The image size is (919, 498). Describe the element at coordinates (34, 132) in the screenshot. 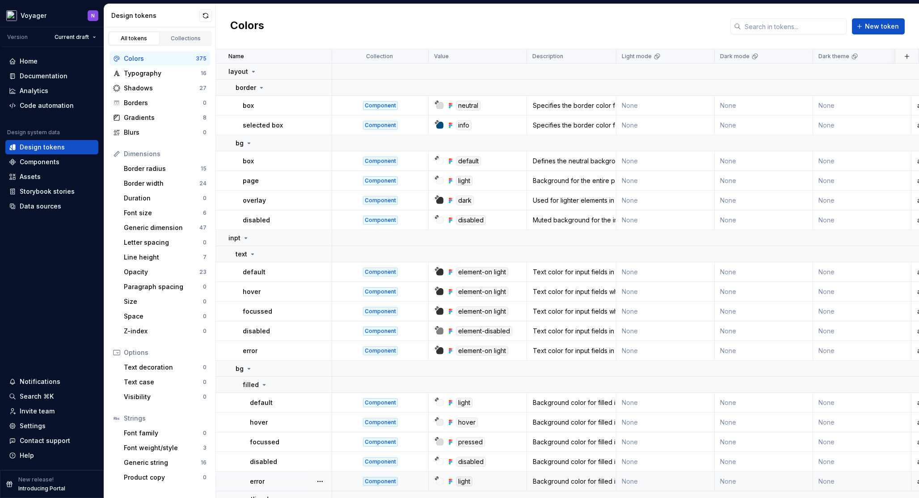

I see `div: Design system data` at that location.